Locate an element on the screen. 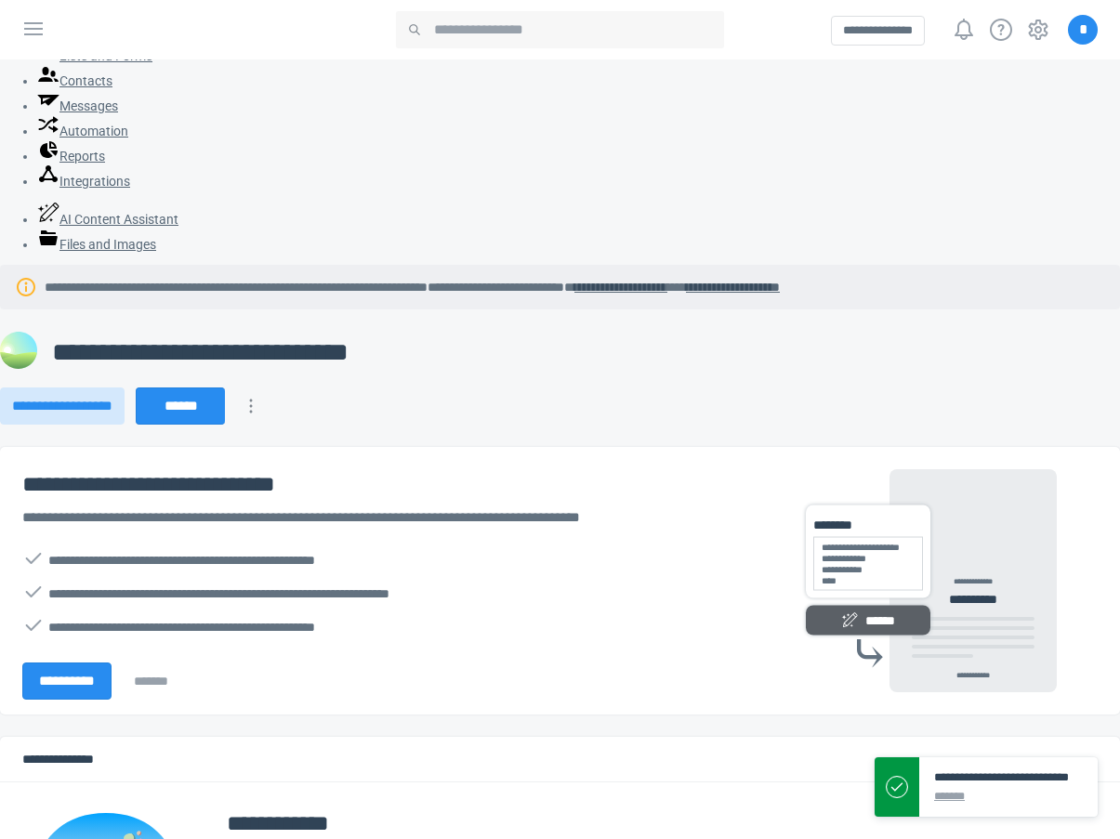 The width and height of the screenshot is (1120, 839). a: Messages is located at coordinates (77, 106).